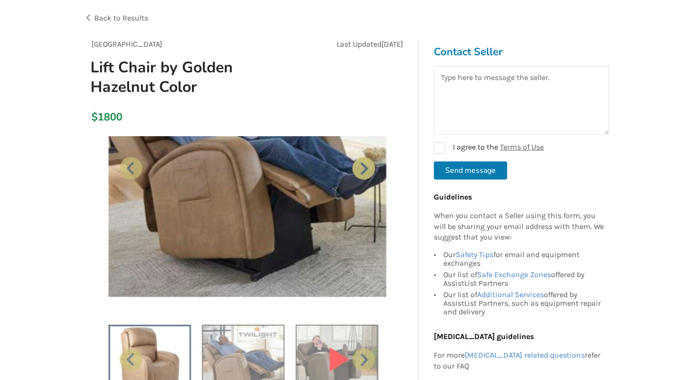  I want to click on div: Our list of offered by AssistList Partners, such as equipment repair and delivery, so click(524, 302).